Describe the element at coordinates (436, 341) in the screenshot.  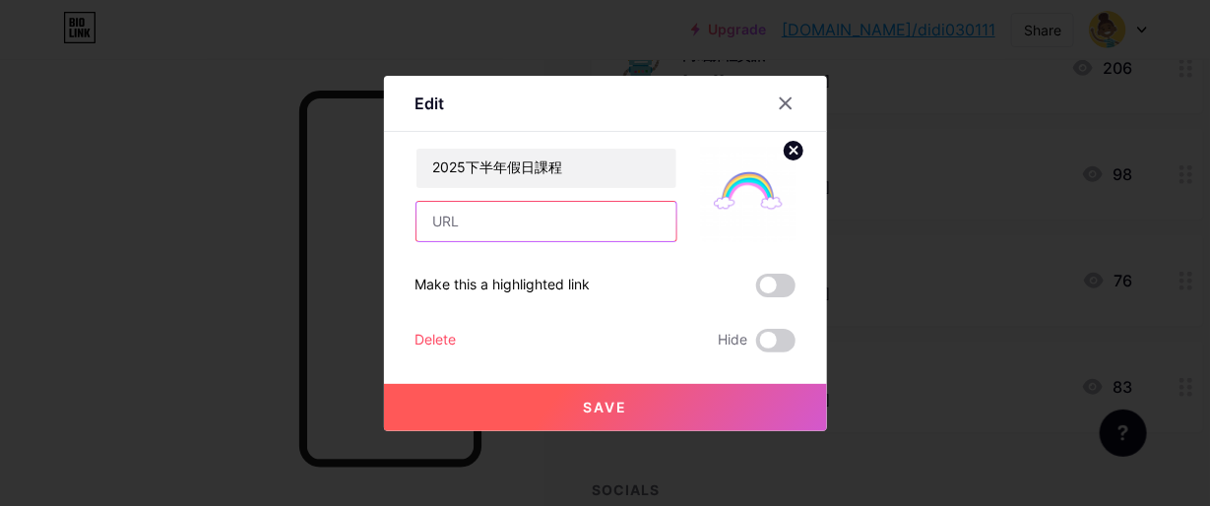
I see `div: Delete` at that location.